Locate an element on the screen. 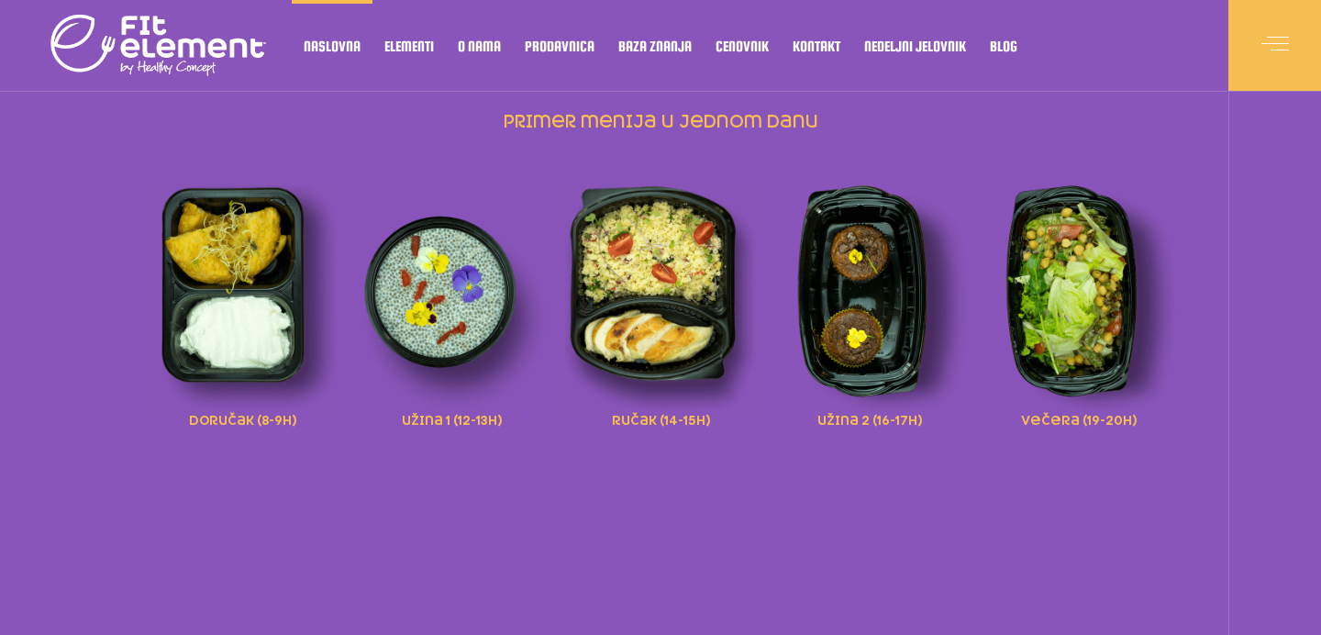 This screenshot has height=635, width=1321. span: doručak (8-9h) is located at coordinates (242, 418).